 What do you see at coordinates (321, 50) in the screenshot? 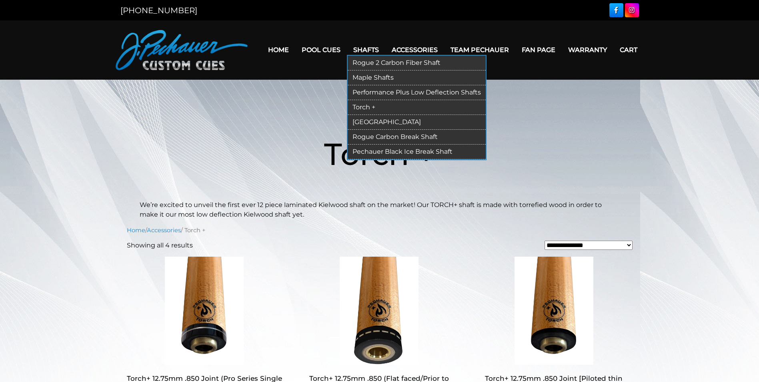
I see `a: Pool Cues` at bounding box center [321, 50].